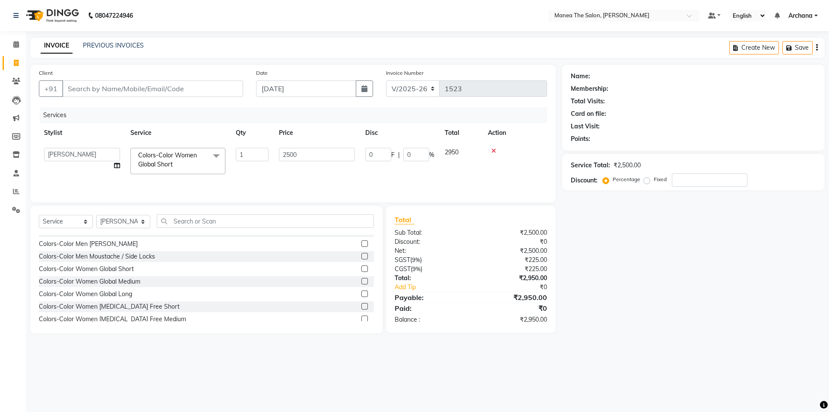  Describe the element at coordinates (461, 133) in the screenshot. I see `th: Total` at that location.